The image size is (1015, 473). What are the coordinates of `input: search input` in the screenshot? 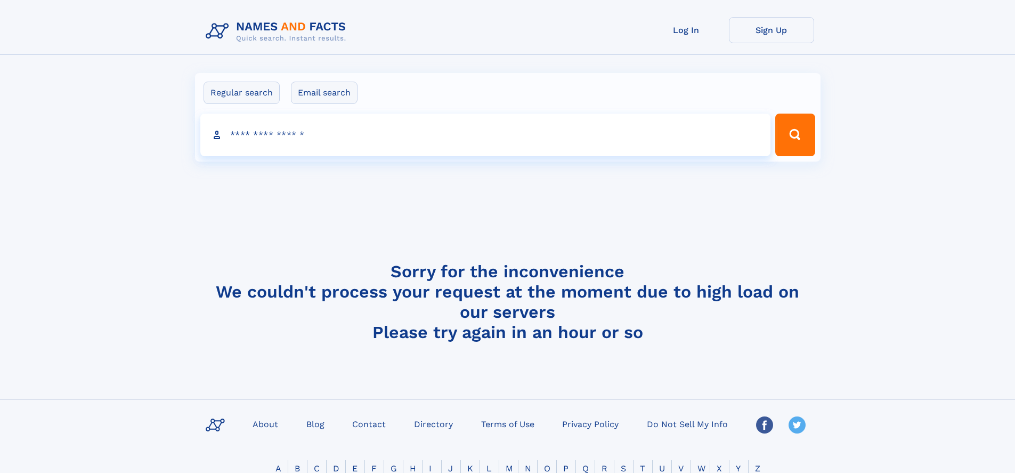 It's located at (485, 135).